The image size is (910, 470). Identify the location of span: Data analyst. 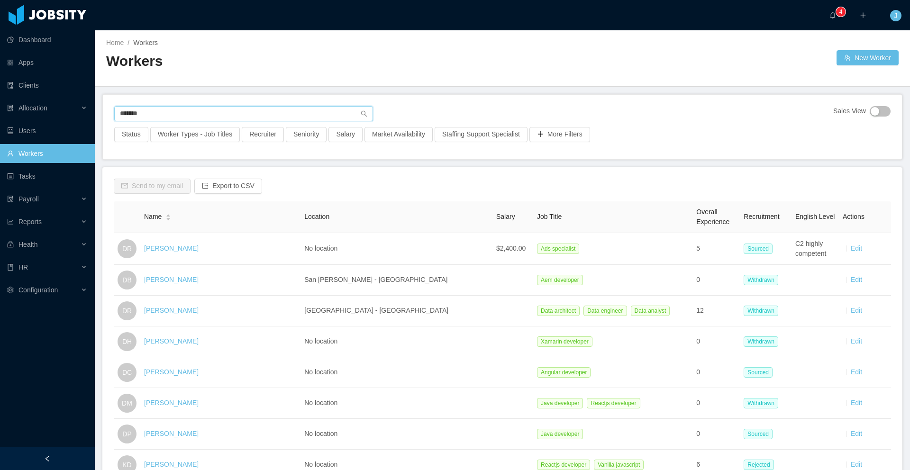
(651, 311).